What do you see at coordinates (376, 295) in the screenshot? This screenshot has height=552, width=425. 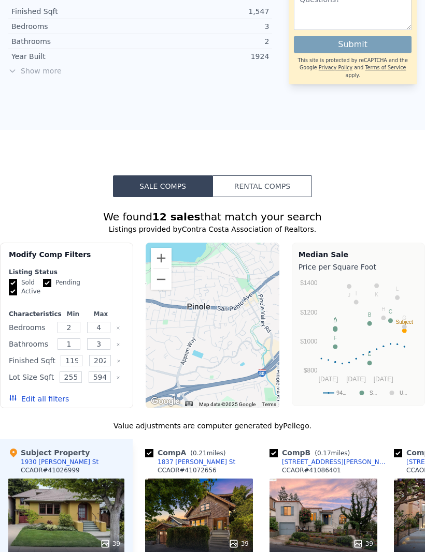 I see `text: K` at bounding box center [376, 295].